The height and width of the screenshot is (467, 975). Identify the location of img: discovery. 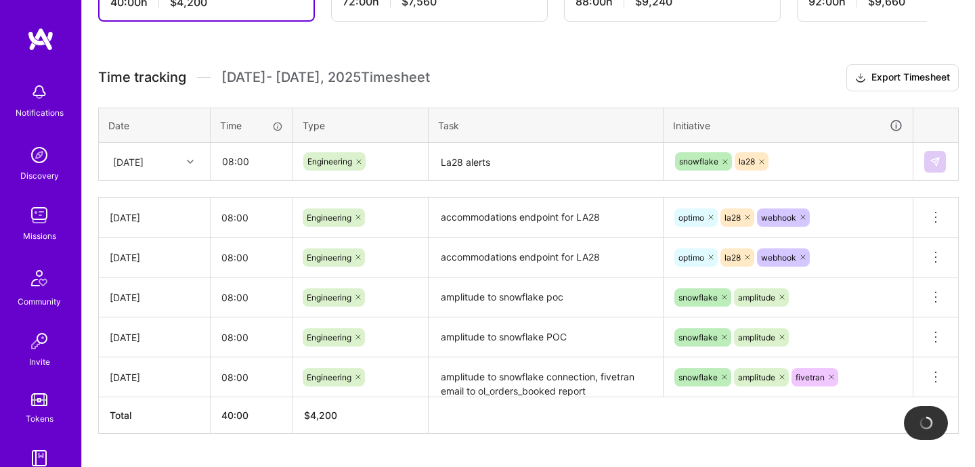
(39, 155).